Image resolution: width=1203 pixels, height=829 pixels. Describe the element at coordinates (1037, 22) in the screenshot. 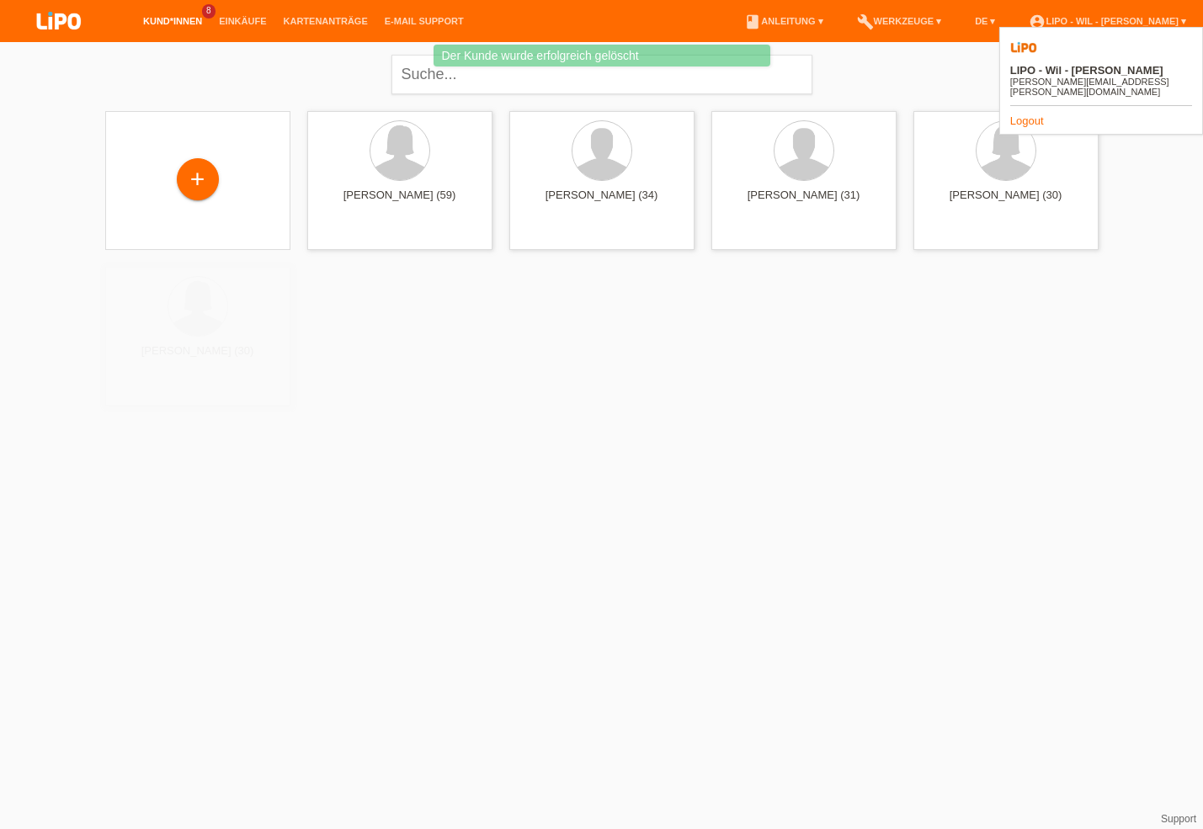

I see `i: account_circle` at that location.